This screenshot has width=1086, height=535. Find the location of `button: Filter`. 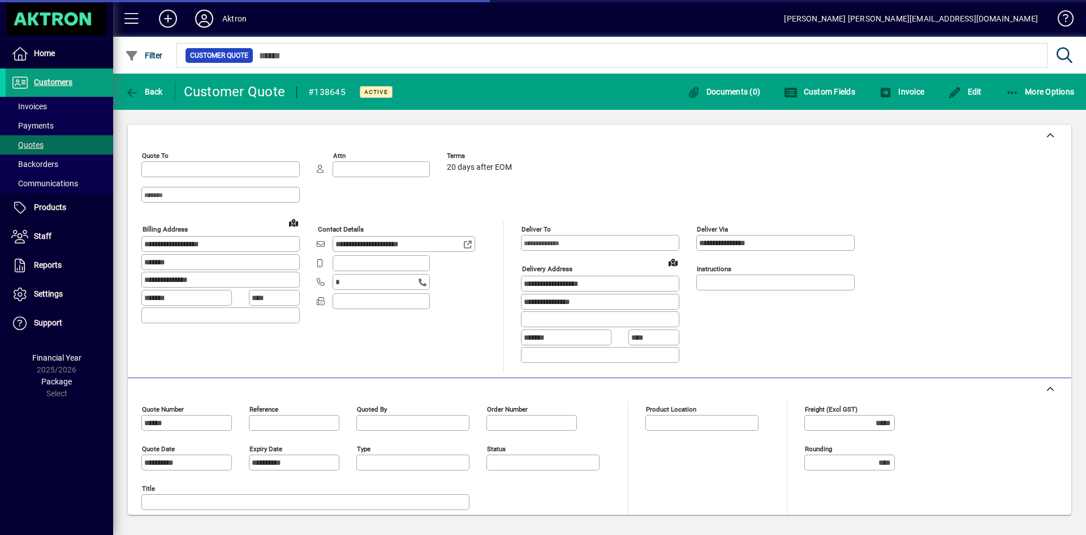

button: Filter is located at coordinates (144, 55).